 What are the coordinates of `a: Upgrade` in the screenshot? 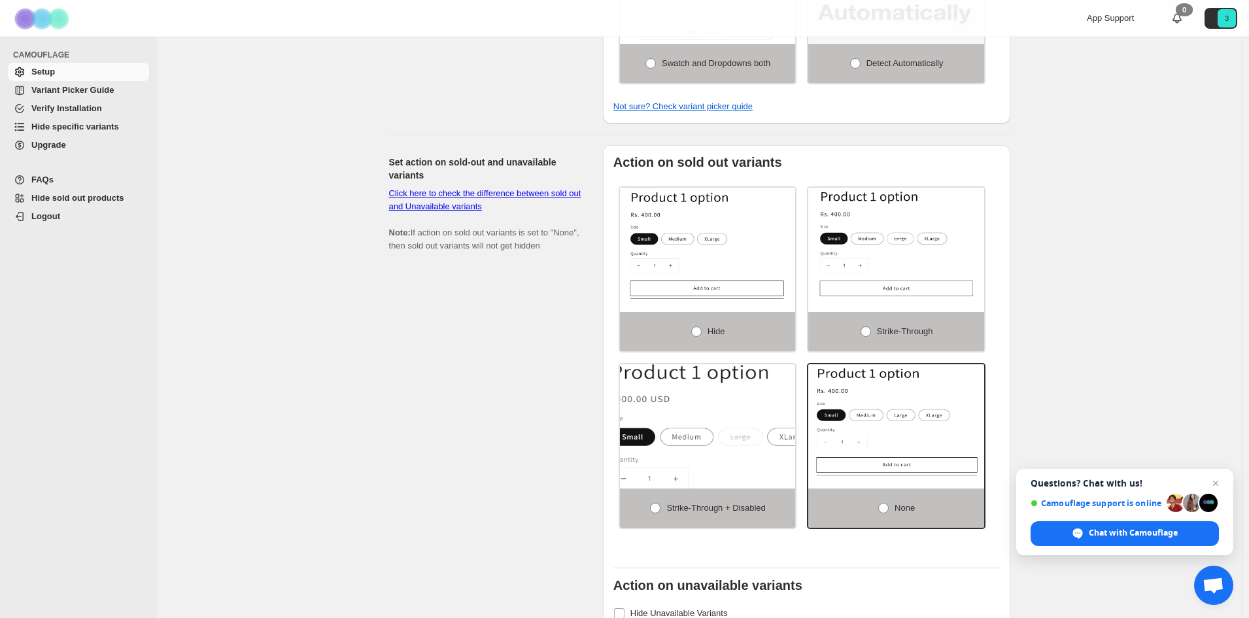 It's located at (78, 145).